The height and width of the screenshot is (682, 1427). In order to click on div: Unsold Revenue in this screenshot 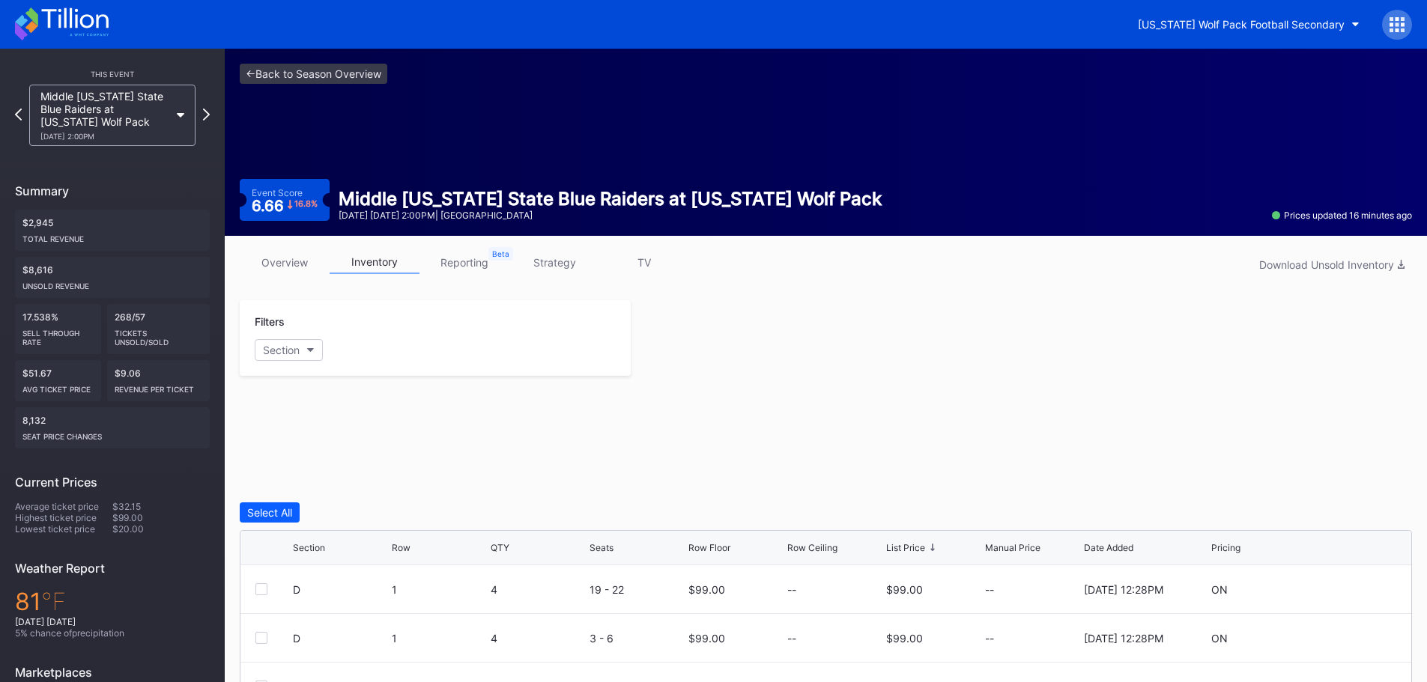, I will do `click(112, 283)`.